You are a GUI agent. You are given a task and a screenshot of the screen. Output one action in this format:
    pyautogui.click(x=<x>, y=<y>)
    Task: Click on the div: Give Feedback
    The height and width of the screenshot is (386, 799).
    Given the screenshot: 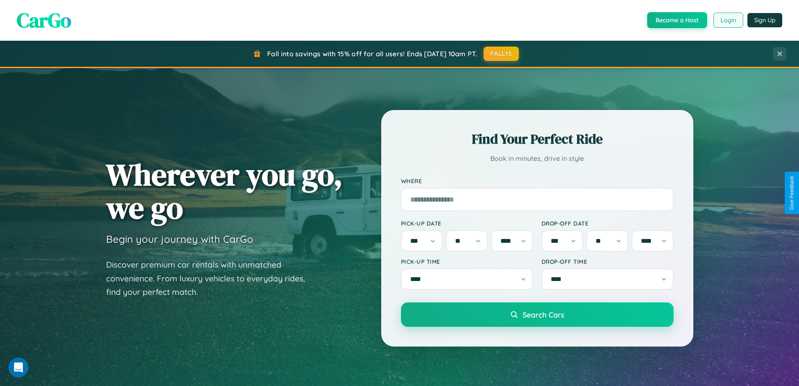 What is the action you would take?
    pyautogui.click(x=792, y=193)
    